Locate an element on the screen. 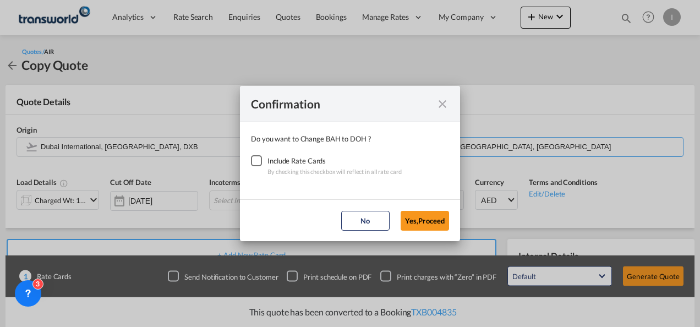 This screenshot has height=327, width=700. div: Do you want to Change BAH to DOH ? is located at coordinates (350, 139).